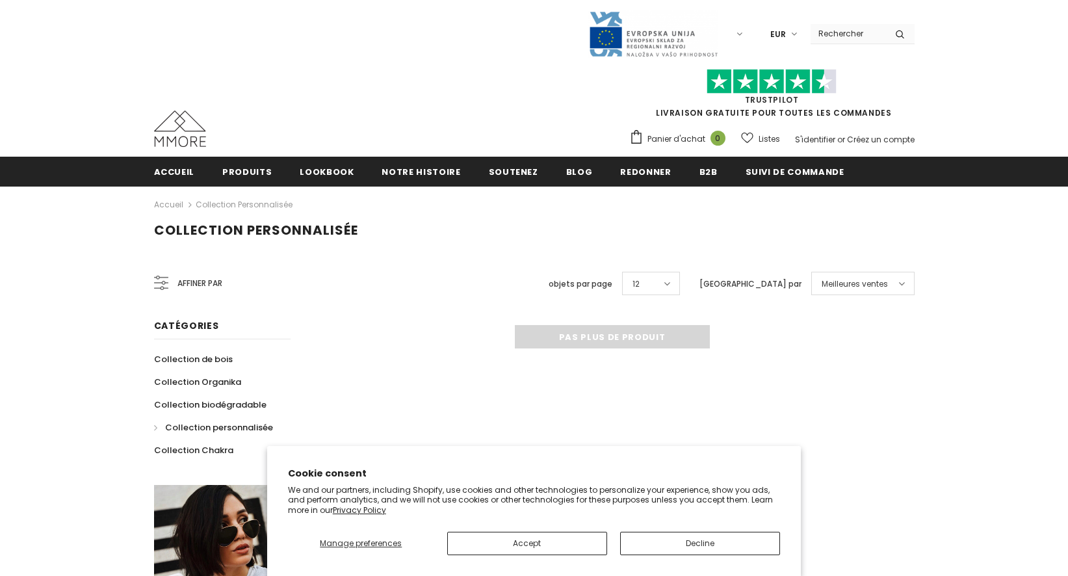 This screenshot has height=576, width=1068. What do you see at coordinates (180, 129) in the screenshot?
I see `img: Cas MMORE` at bounding box center [180, 129].